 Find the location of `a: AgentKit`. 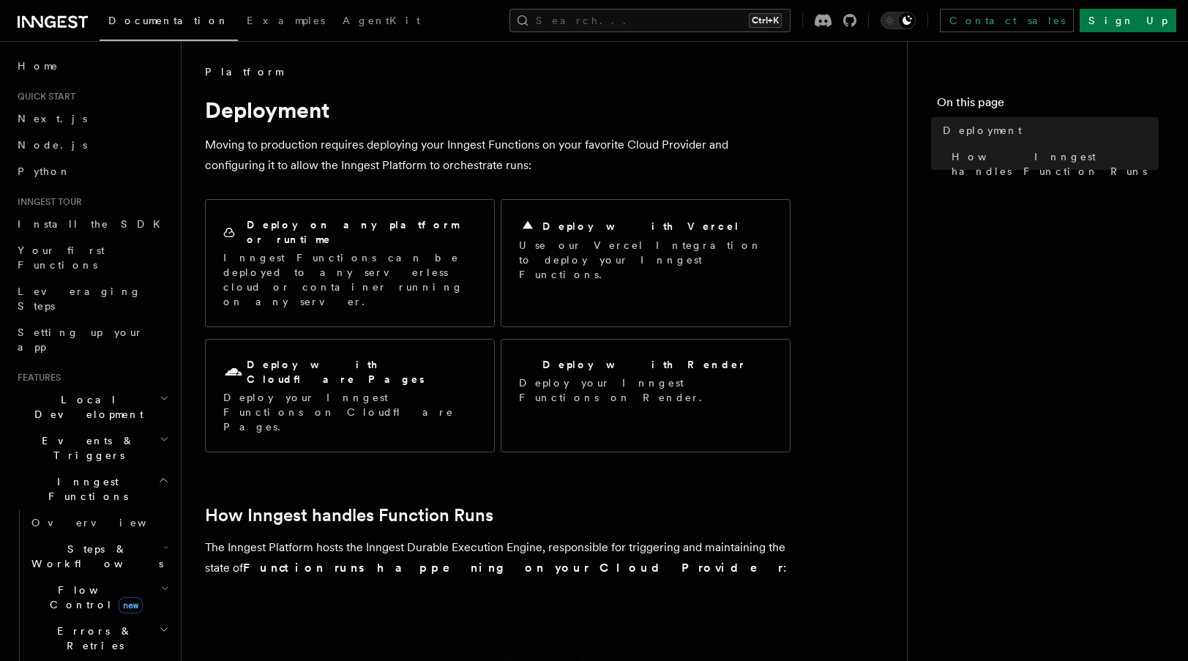

a: AgentKit is located at coordinates (381, 22).